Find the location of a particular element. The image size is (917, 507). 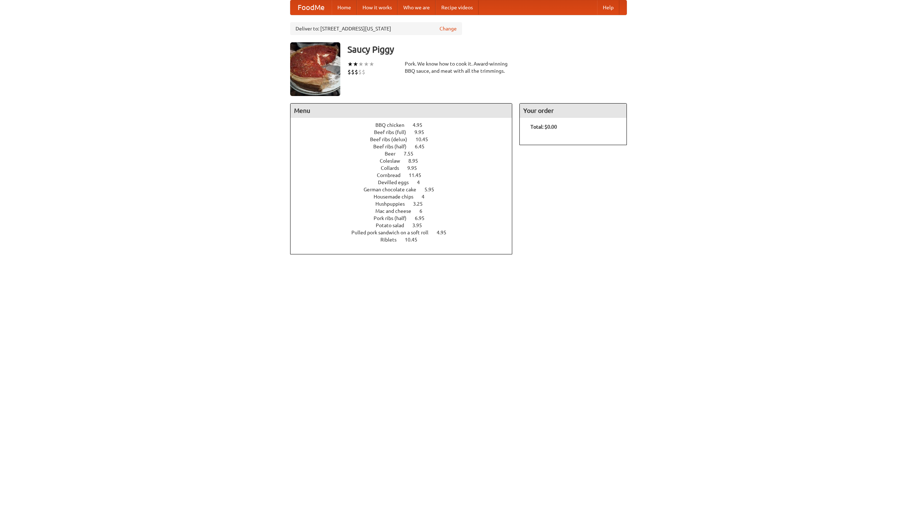

a: Beef ribs (half) 6.45 is located at coordinates (406, 147).